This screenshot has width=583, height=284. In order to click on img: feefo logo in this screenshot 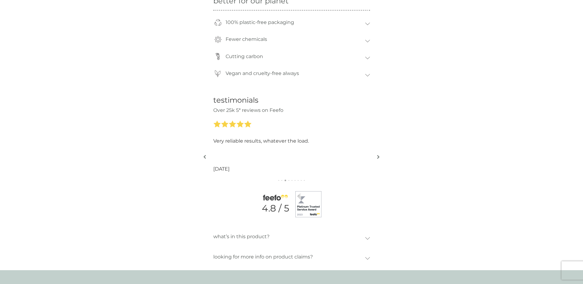, I will do `click(275, 197)`.